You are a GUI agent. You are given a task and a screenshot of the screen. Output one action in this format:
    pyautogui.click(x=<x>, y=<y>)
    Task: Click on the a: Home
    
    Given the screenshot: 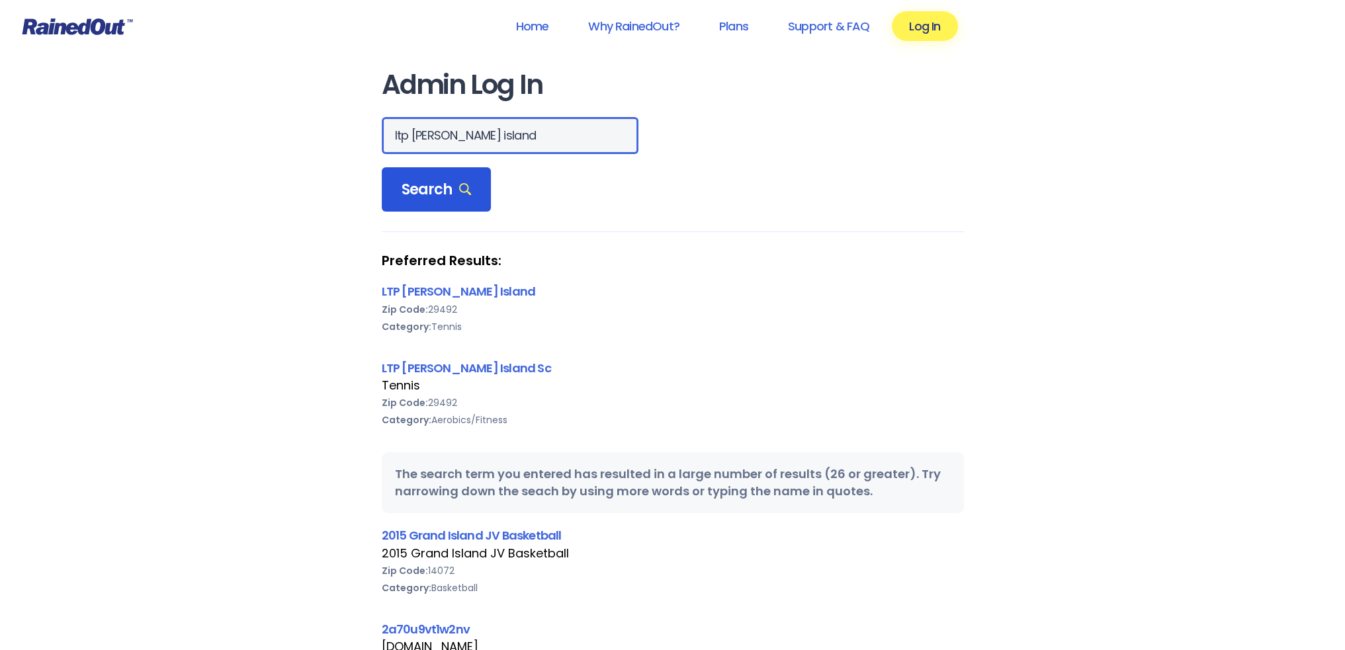 What is the action you would take?
    pyautogui.click(x=532, y=26)
    